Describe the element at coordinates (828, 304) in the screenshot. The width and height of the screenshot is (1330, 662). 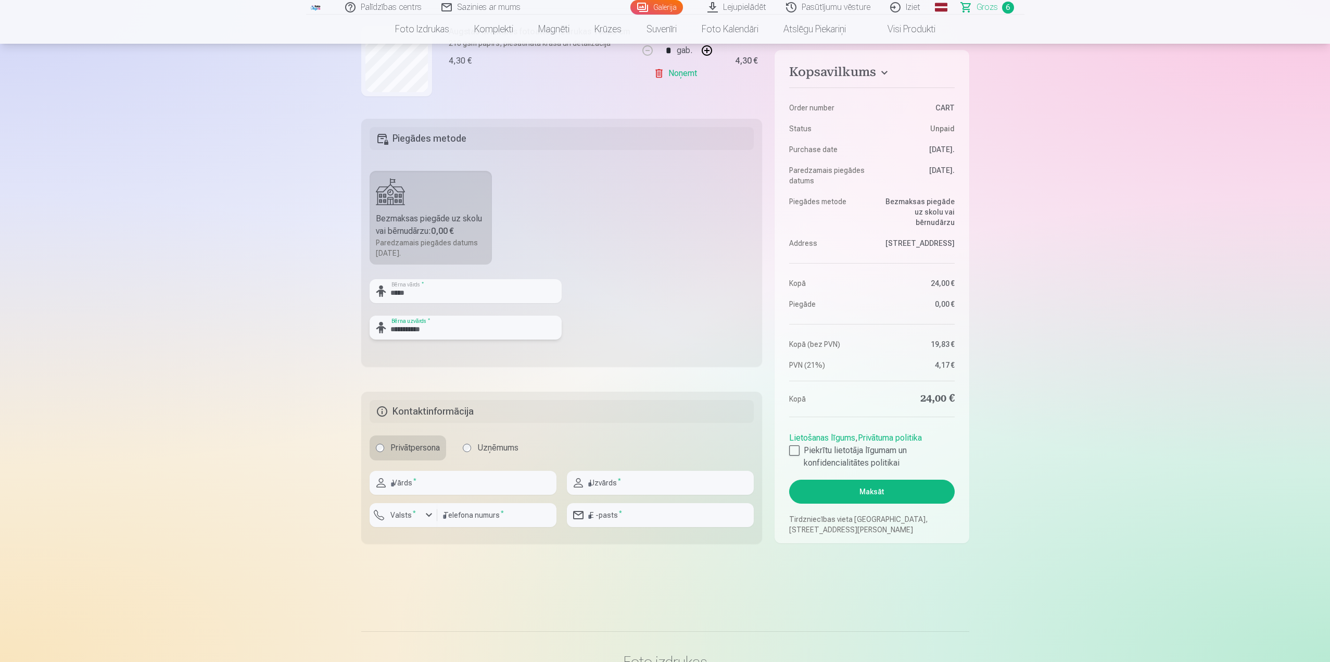
I see `dt: Piegāde` at that location.